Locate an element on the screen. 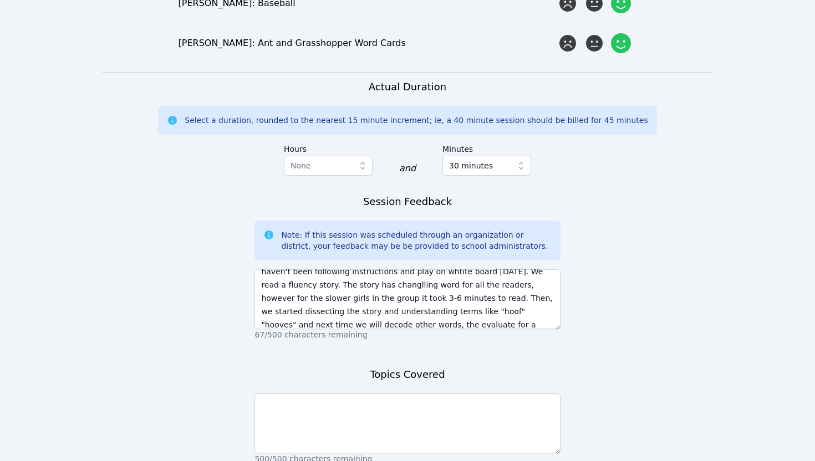  label: Minutes is located at coordinates (487, 147).